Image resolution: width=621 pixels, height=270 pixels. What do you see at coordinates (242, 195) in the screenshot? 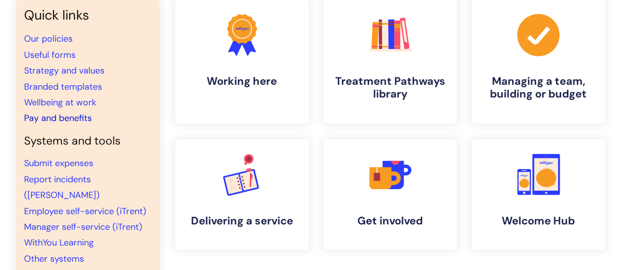
I see `a: Delivering a service` at bounding box center [242, 195].